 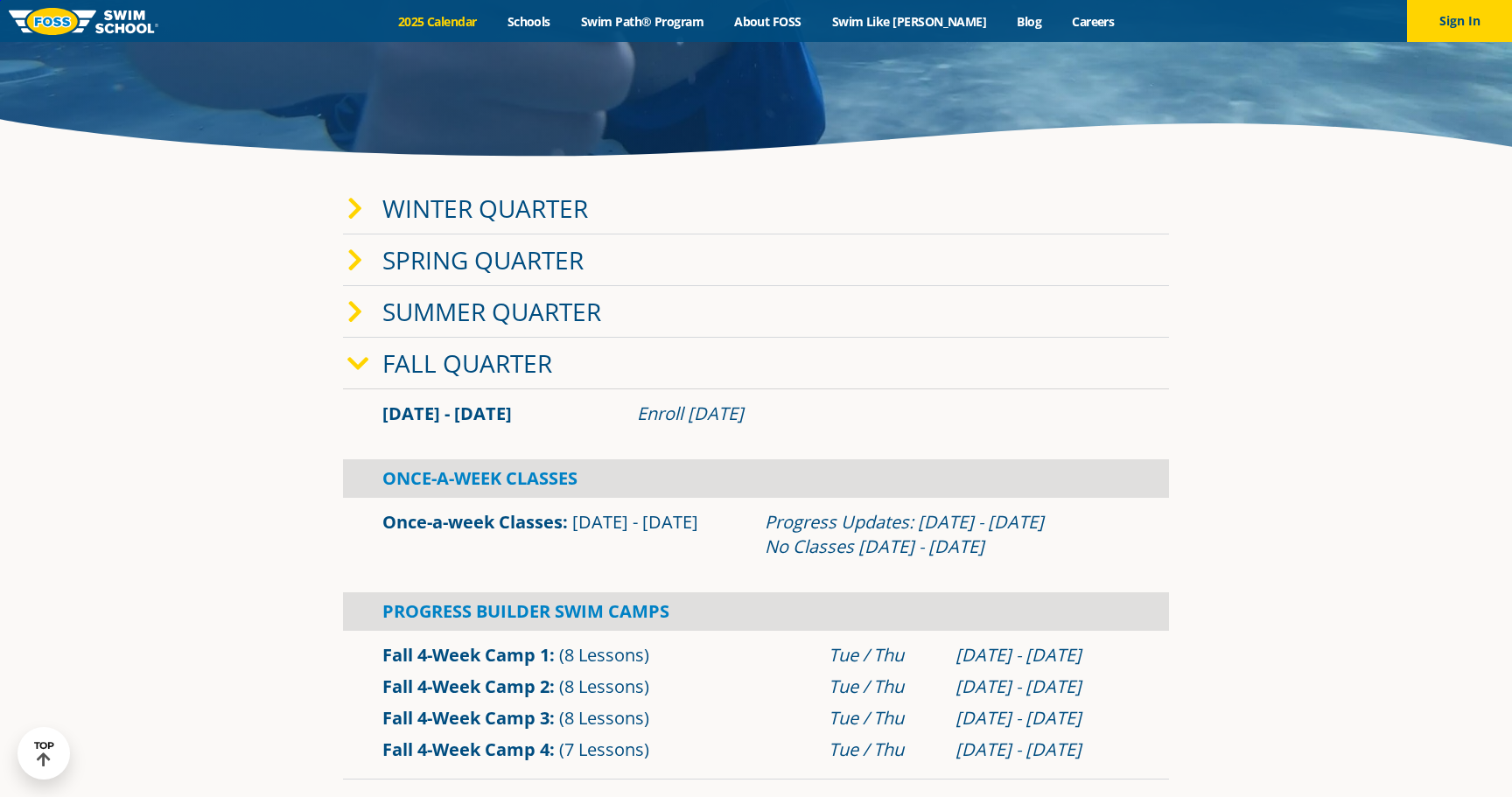 I want to click on a: Fall 4-Week Camp 4, so click(x=465, y=750).